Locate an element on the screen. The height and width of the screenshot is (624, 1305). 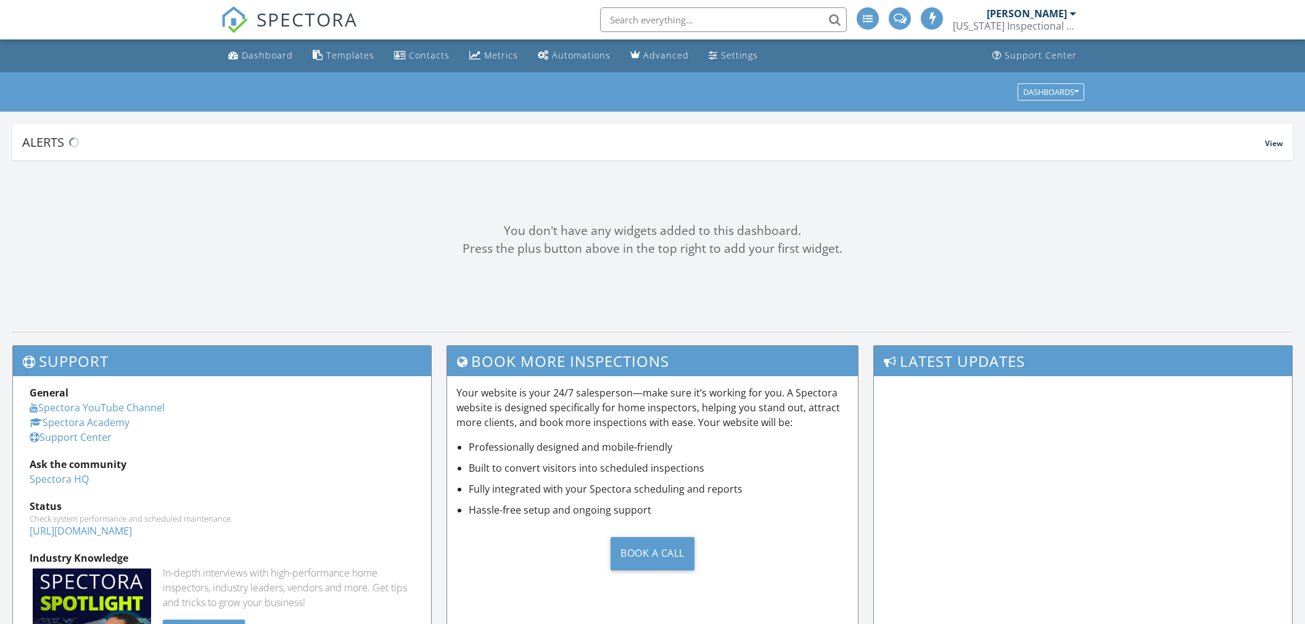
input: Search everything... is located at coordinates (723, 20).